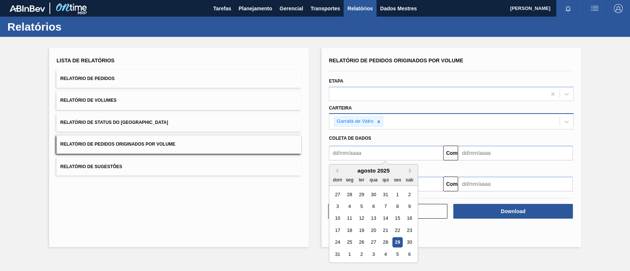  I want to click on div: Choose quarta-feira, 27 de agosto de 2025, so click(373, 243).